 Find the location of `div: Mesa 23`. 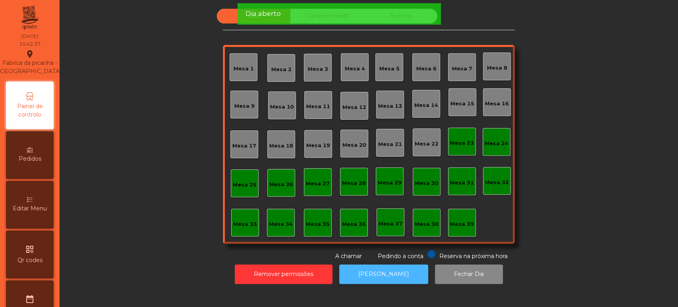

div: Mesa 23 is located at coordinates (462, 143).